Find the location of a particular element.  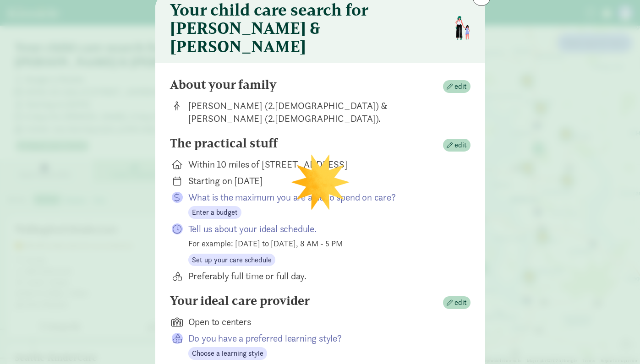

p: Do you have a preferred learning style? is located at coordinates (322, 339).